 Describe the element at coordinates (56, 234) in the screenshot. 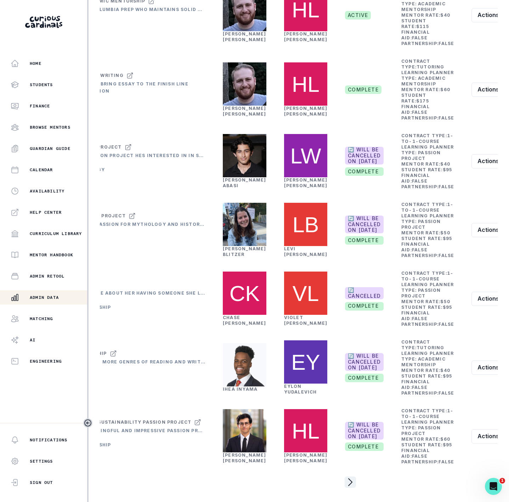

I see `p: Curriculum Library` at that location.